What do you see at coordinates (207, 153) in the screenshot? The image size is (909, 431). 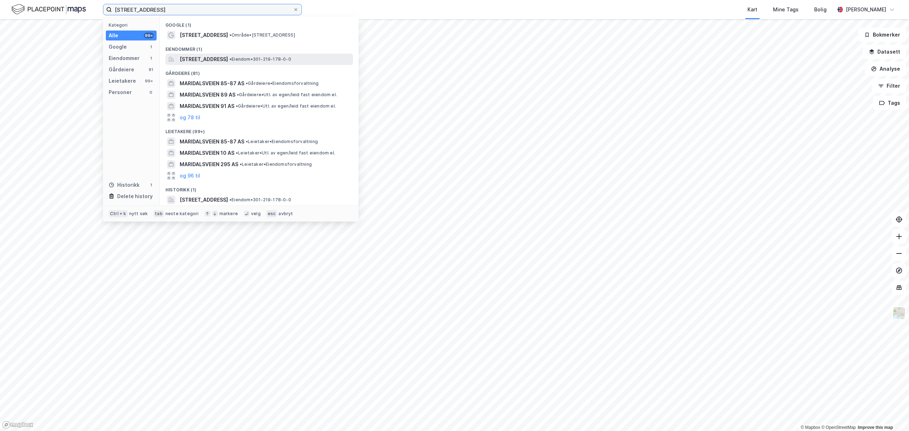 I see `span: MARIDALSVEIEN 10 AS` at bounding box center [207, 153].